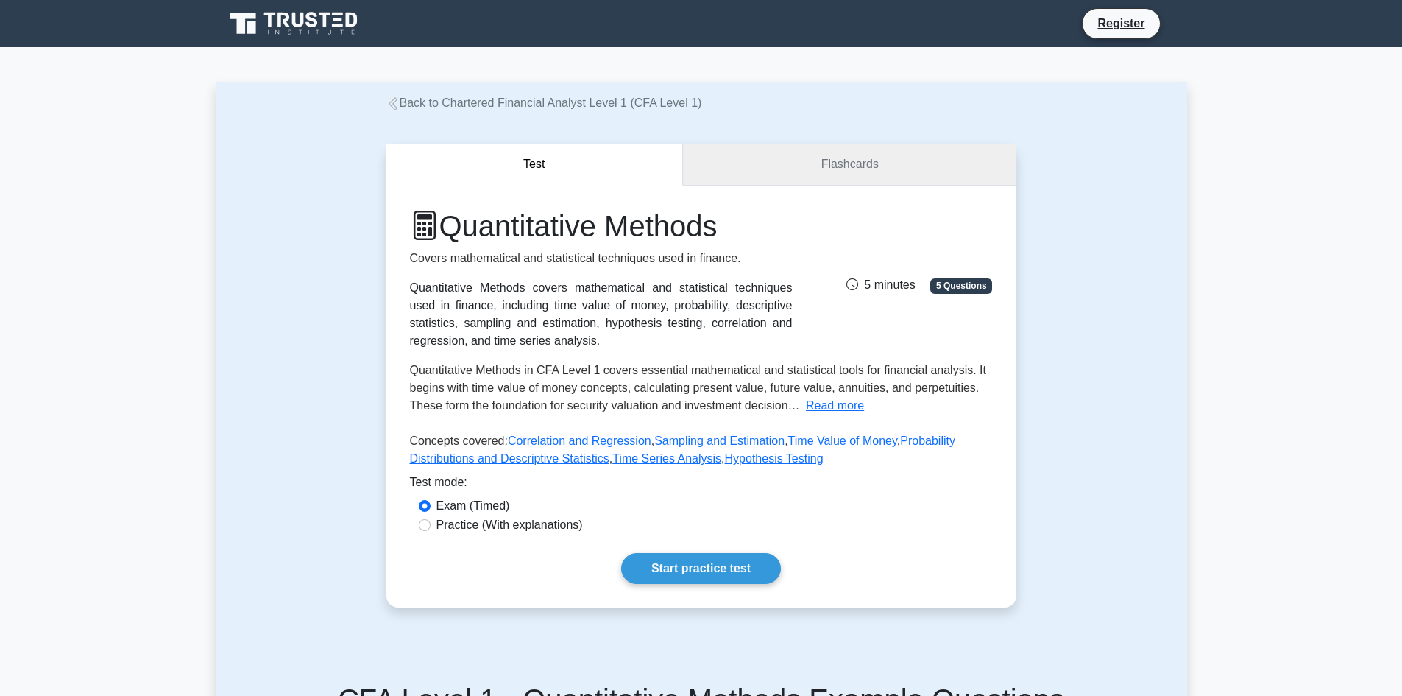 The height and width of the screenshot is (696, 1402). What do you see at coordinates (544, 102) in the screenshot?
I see `a: Back to Chartered Financial Analyst Level 1 (CFA Level 1)` at bounding box center [544, 102].